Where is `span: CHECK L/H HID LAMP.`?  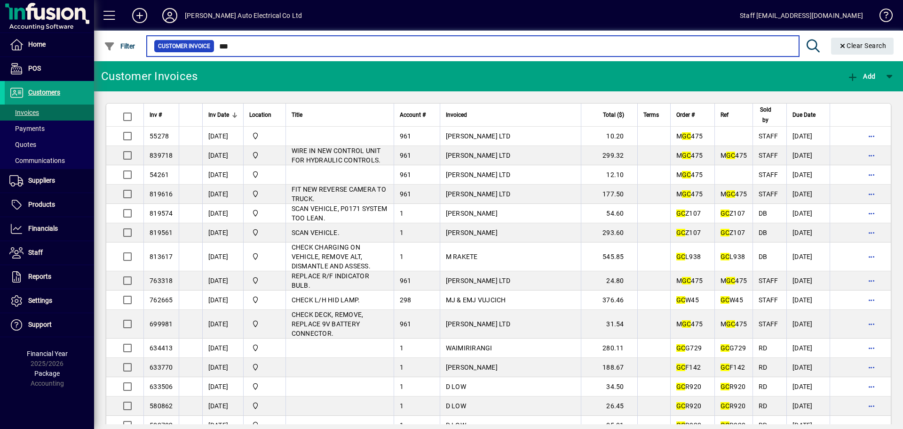 span: CHECK L/H HID LAMP. is located at coordinates (326, 300).